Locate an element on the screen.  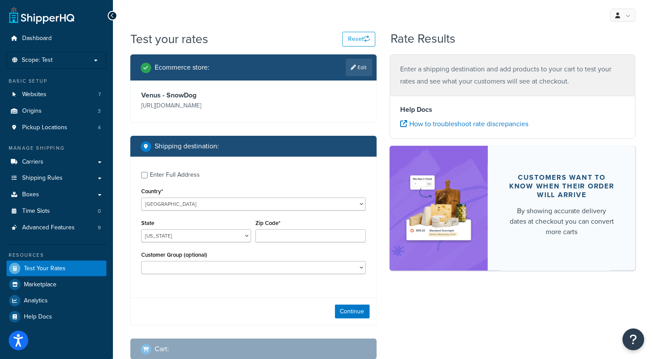
div: Basic Setup is located at coordinates (57, 81).